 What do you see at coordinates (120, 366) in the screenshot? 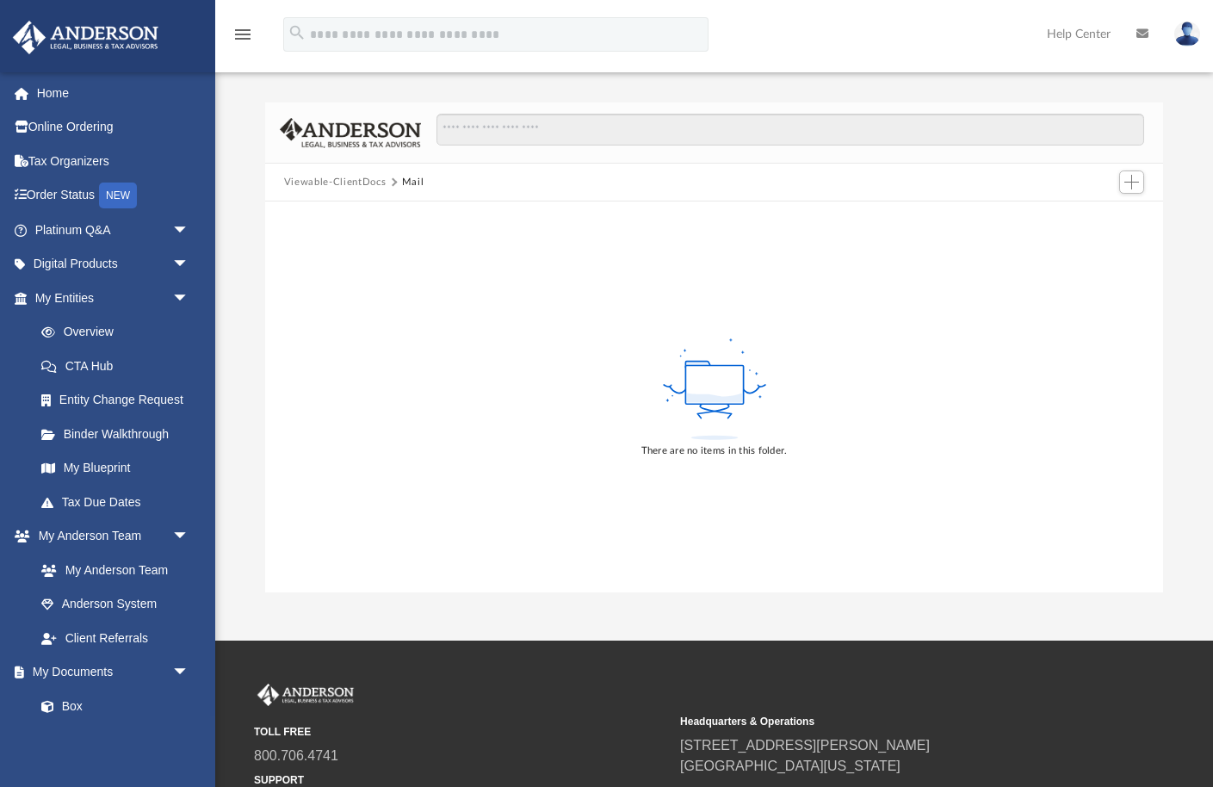
I see `a: CTA Hub` at bounding box center [120, 366].